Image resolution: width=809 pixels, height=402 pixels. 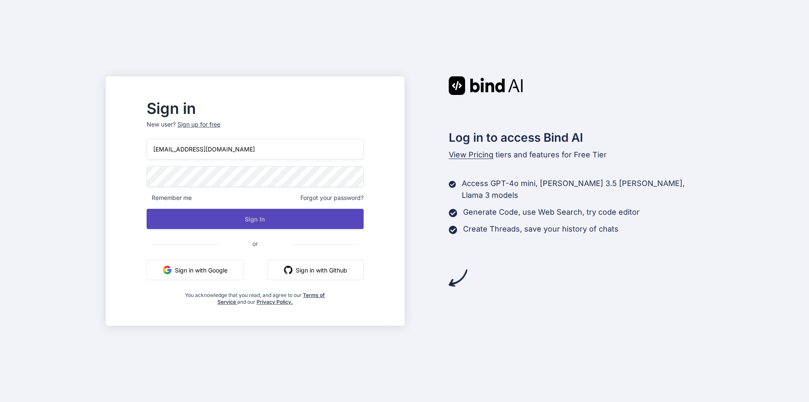 I want to click on div: You acknowledge that you read, and agree to our and our, so click(x=255, y=296).